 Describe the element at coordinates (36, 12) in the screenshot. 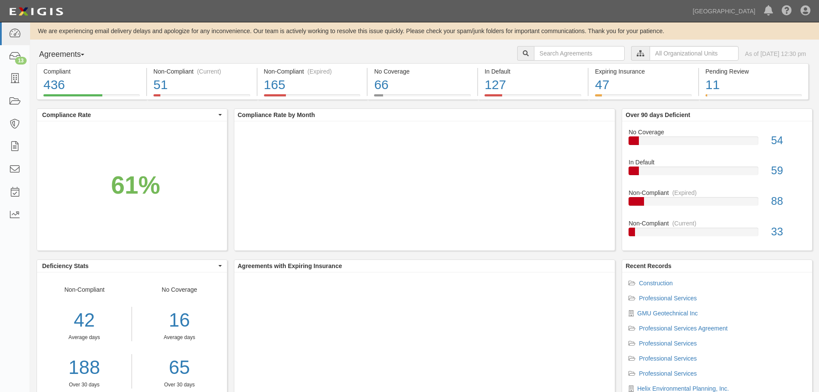

I see `img: logo-5460c22ac91f19d4615b14bd174203de0afe785f0fc80cf4dbbc73dc1793850b.png` at that location.